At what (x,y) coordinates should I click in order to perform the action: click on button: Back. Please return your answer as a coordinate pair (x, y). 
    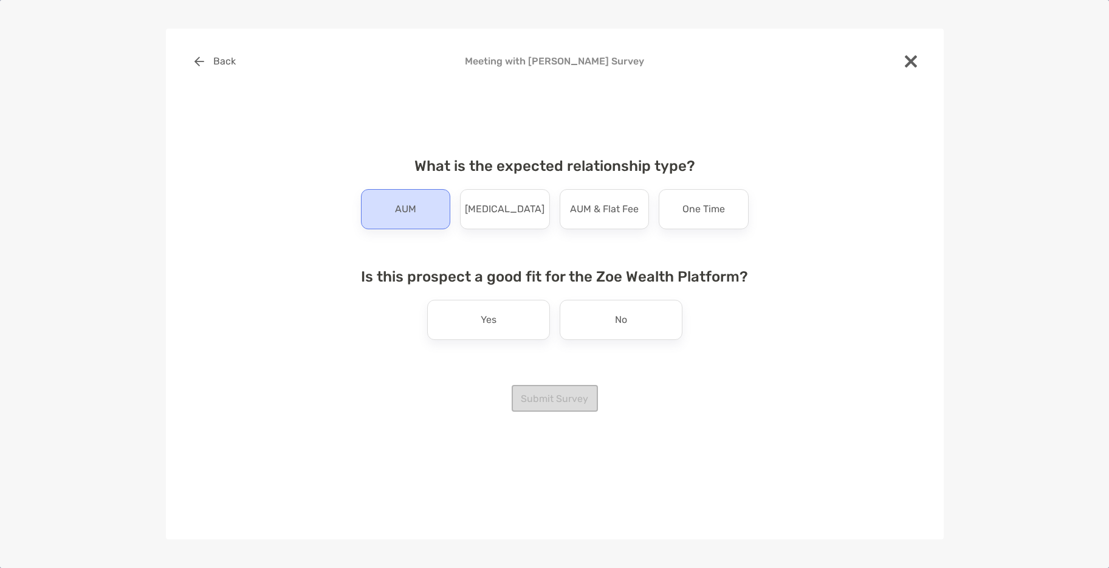
    Looking at the image, I should click on (215, 61).